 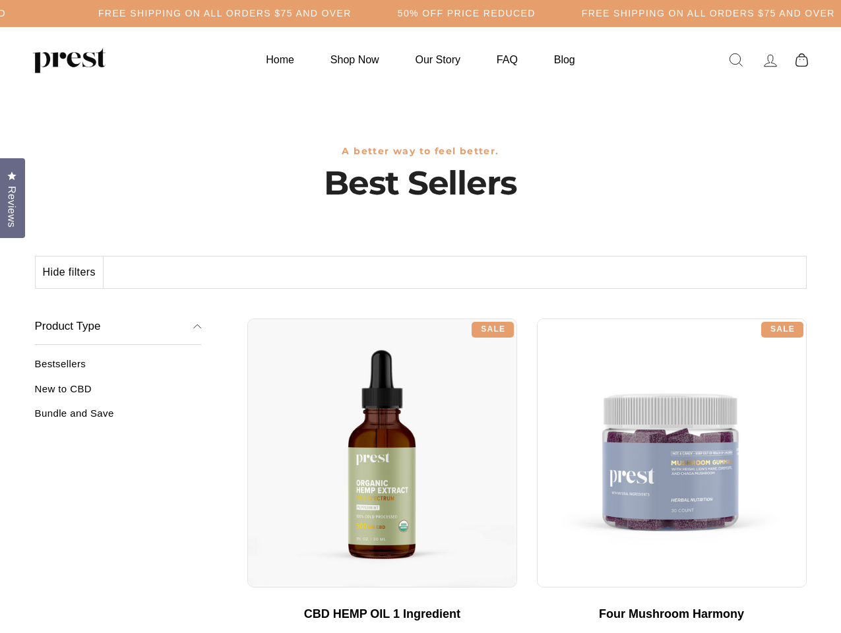 I want to click on a: New to CBD, so click(x=118, y=394).